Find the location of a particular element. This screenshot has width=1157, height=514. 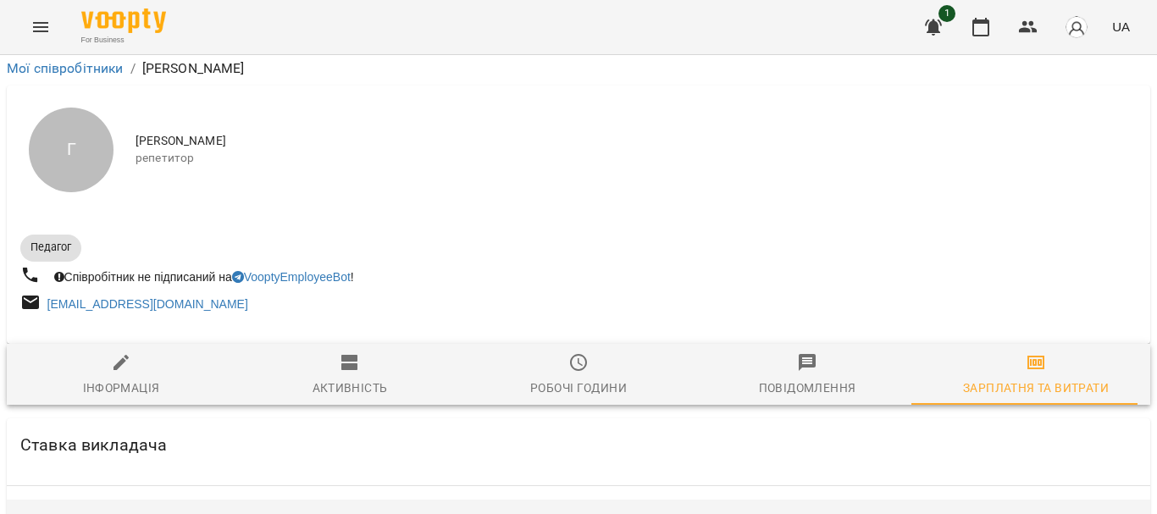

div: Активність is located at coordinates (350, 388).